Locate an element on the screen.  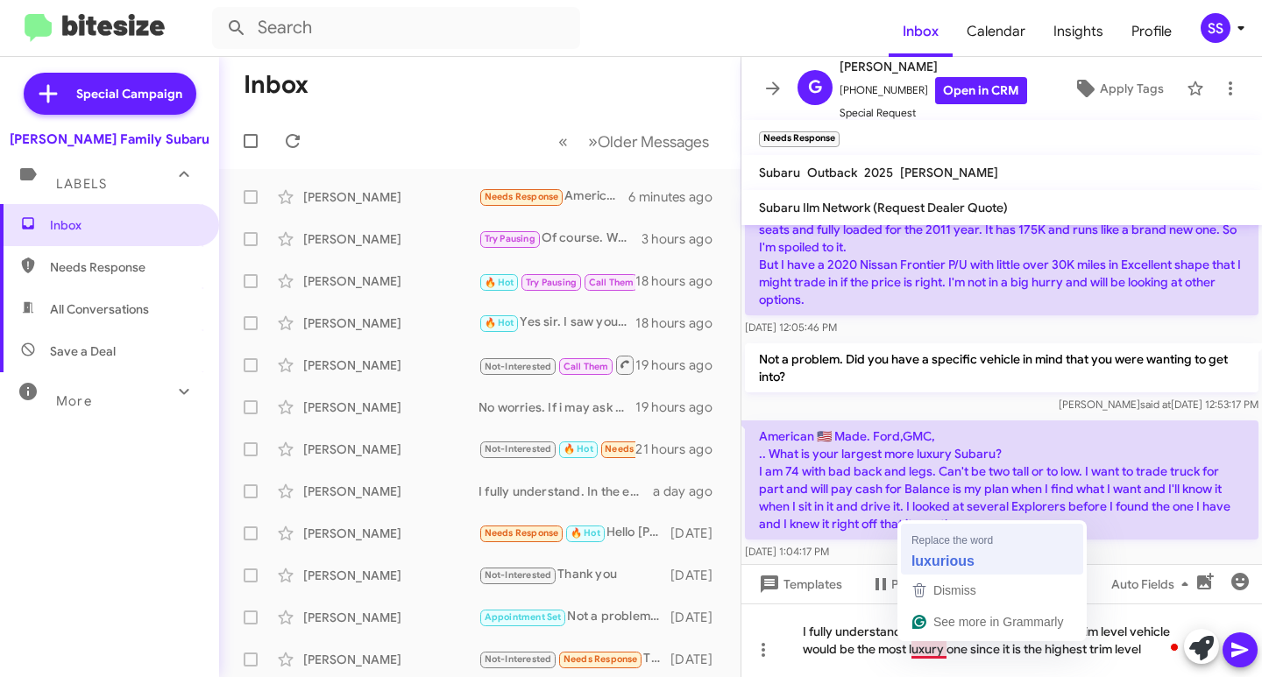
p: American 🇺🇸 Made. Ford,GMC, .. What is your largest more luxury Subaru? I am 74 with bad back and... is located at coordinates (1001, 480).